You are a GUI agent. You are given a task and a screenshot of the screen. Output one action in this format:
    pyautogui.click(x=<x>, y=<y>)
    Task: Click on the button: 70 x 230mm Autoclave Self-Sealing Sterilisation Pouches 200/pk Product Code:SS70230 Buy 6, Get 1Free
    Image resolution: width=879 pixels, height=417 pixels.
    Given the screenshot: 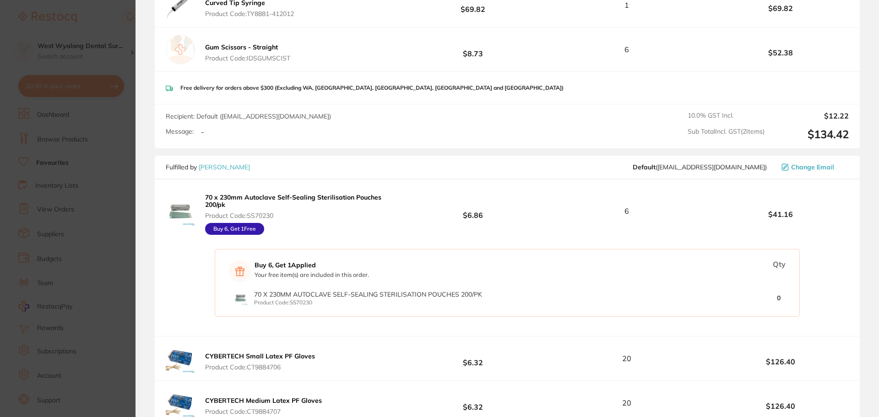 What is the action you would take?
    pyautogui.click(x=304, y=214)
    